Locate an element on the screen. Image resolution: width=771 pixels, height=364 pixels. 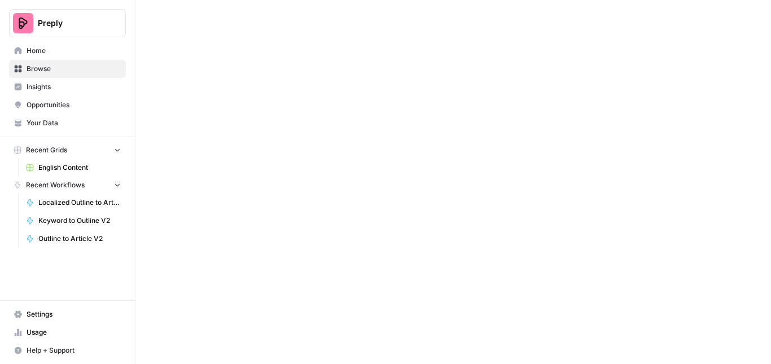
span: Help + Support is located at coordinates (73, 351).